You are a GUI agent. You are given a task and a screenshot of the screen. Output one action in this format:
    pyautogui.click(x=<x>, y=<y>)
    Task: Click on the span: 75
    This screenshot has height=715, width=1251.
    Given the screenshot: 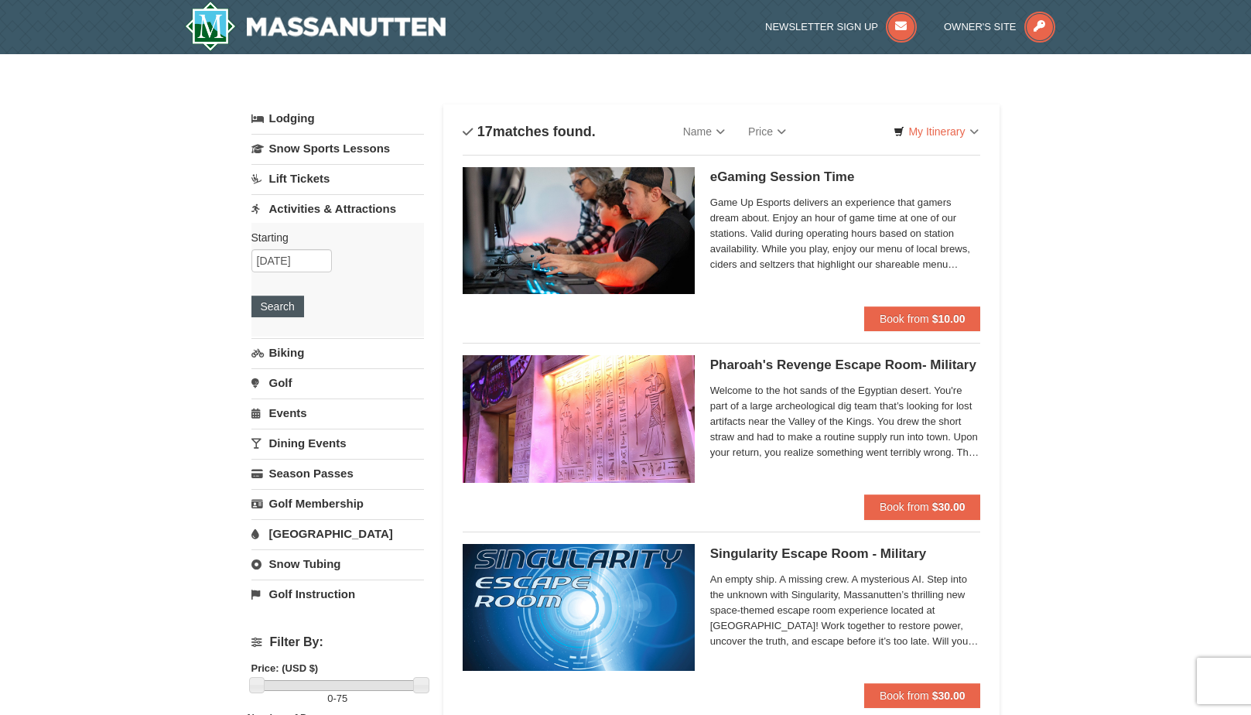 What is the action you would take?
    pyautogui.click(x=342, y=698)
    